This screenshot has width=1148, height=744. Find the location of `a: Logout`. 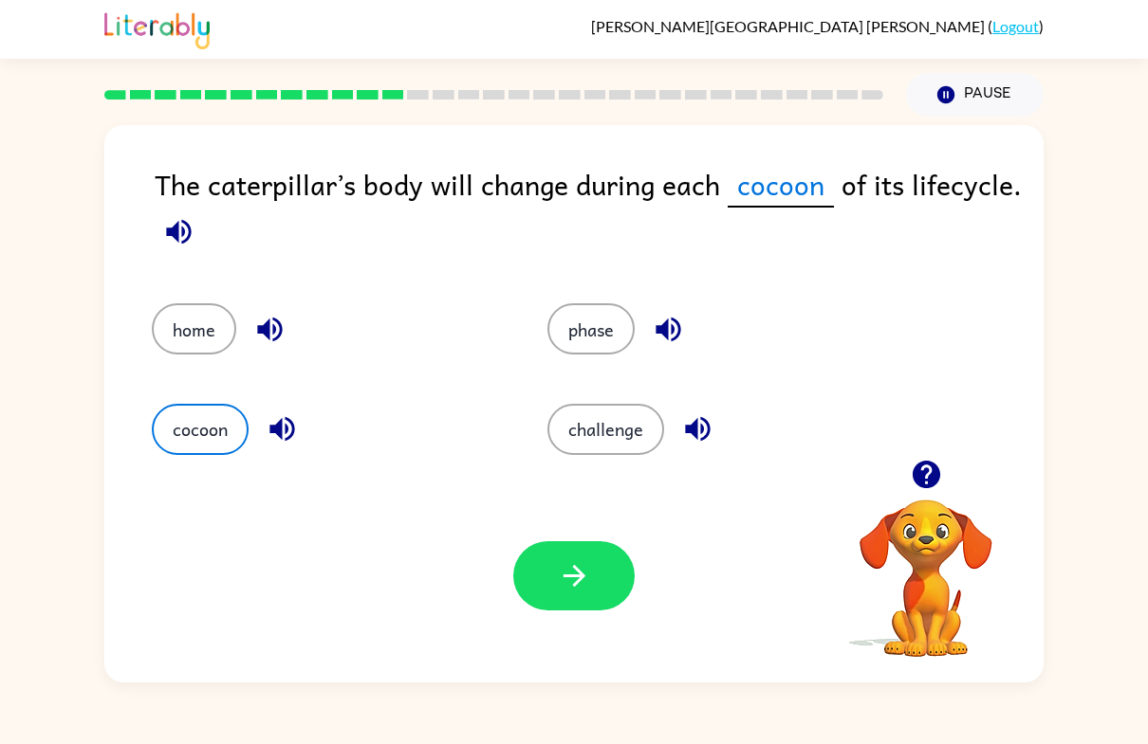

a: Logout is located at coordinates (1015, 26).